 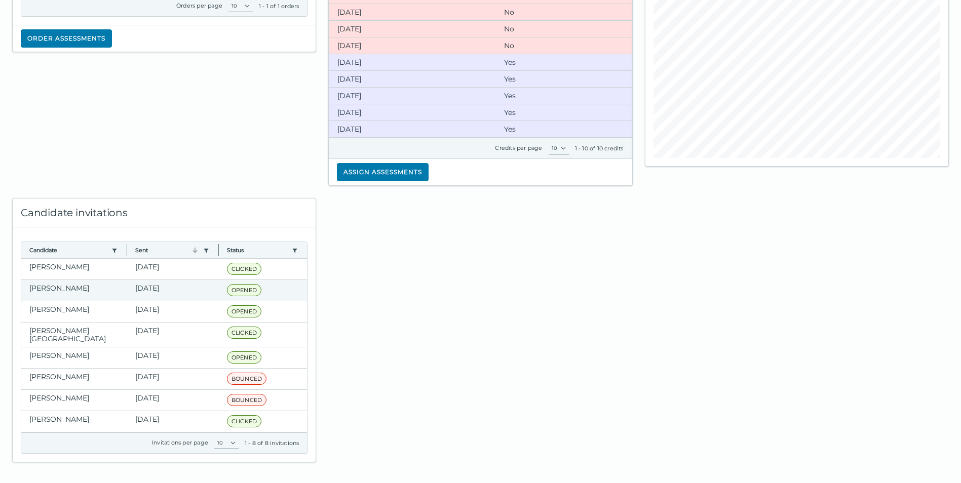 I want to click on button: Assign assessments, so click(x=383, y=172).